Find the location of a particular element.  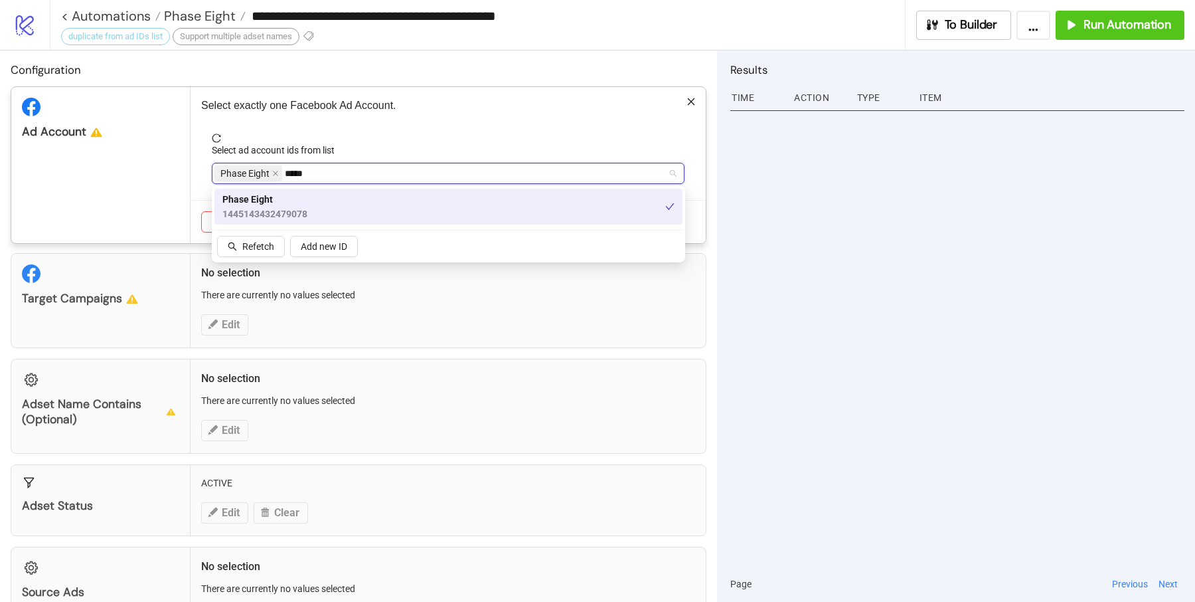

button: Next is located at coordinates (1168, 584).